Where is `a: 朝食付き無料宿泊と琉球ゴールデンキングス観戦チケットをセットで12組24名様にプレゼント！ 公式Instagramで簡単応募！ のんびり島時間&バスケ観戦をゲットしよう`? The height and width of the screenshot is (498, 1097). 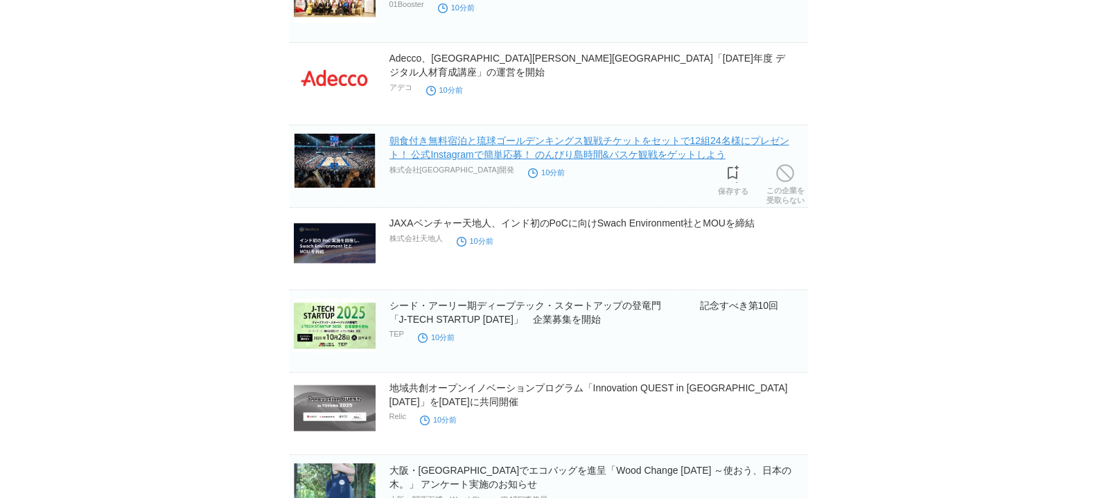 a: 朝食付き無料宿泊と琉球ゴールデンキングス観戦チケットをセットで12組24名様にプレゼント！ 公式Instagramで簡単応募！ のんびり島時間&バスケ観戦をゲットしよう is located at coordinates (589, 148).